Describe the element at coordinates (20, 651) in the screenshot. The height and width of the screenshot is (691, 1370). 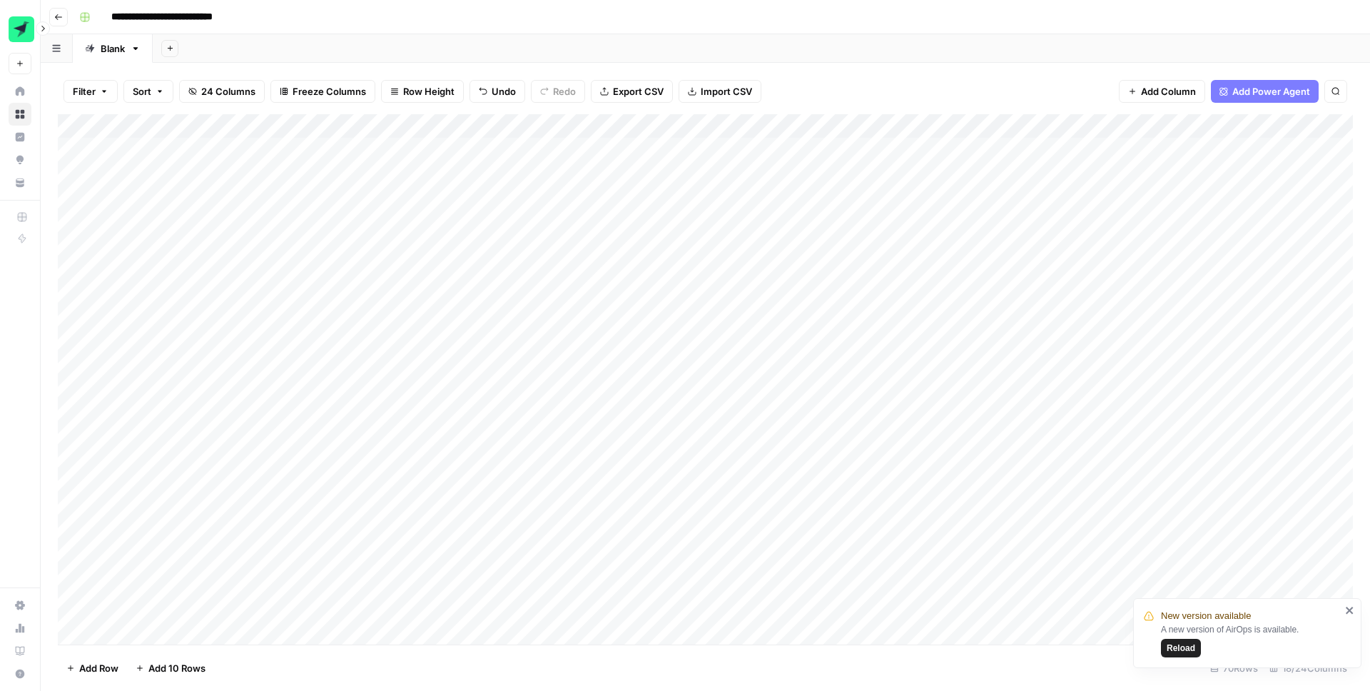
I see `a: Learning Hub` at that location.